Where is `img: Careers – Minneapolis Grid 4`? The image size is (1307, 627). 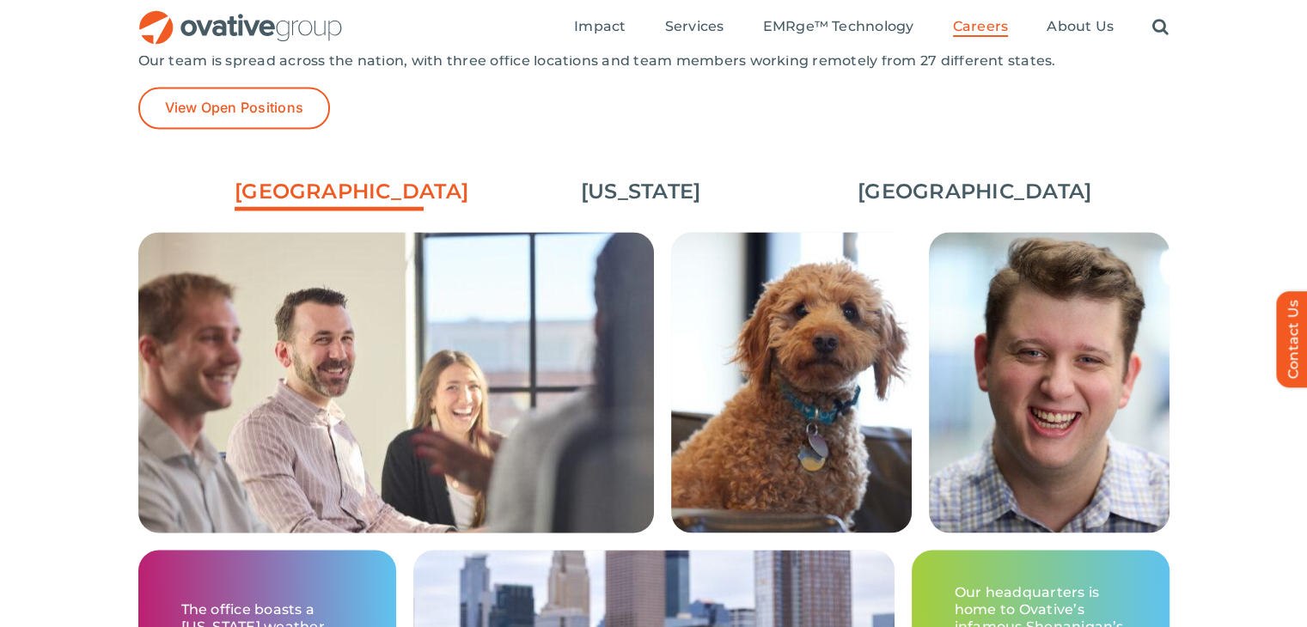 img: Careers – Minneapolis Grid 4 is located at coordinates (791, 382).